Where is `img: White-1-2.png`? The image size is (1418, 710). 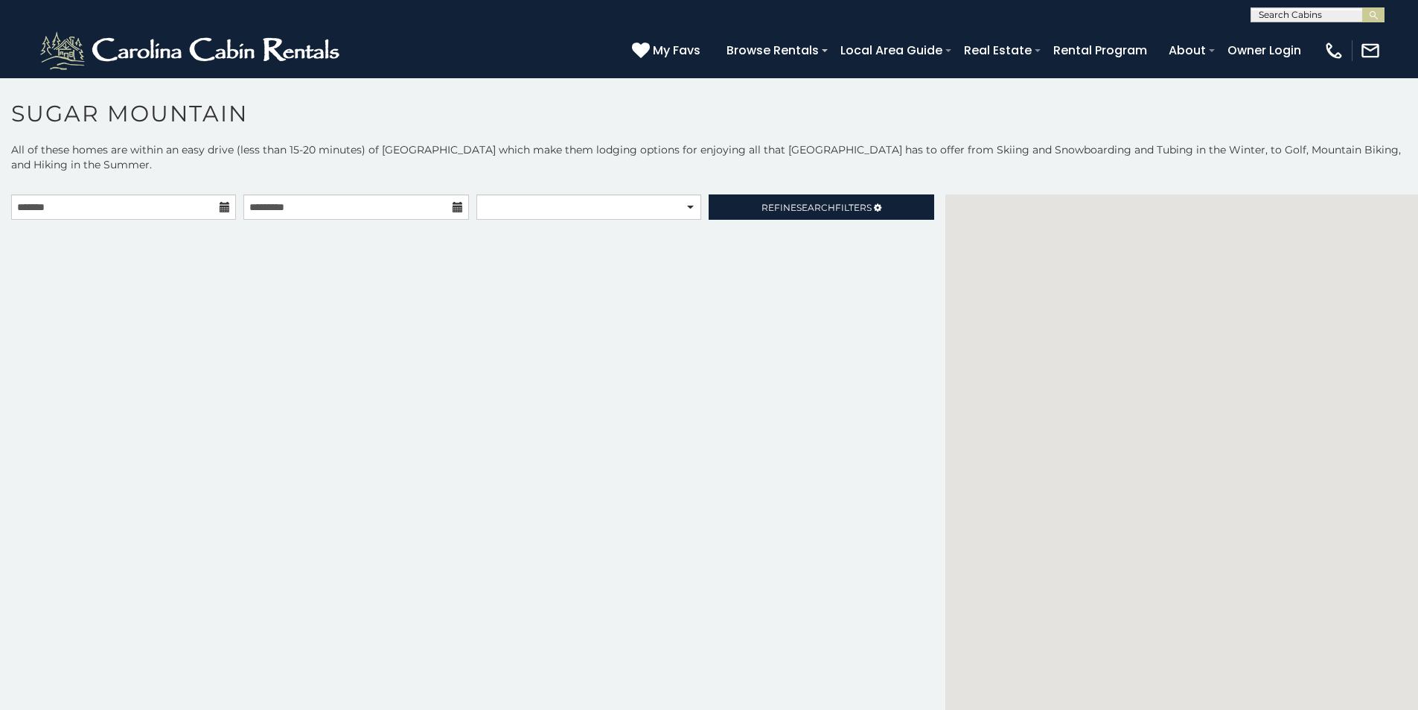
img: White-1-2.png is located at coordinates (191, 51).